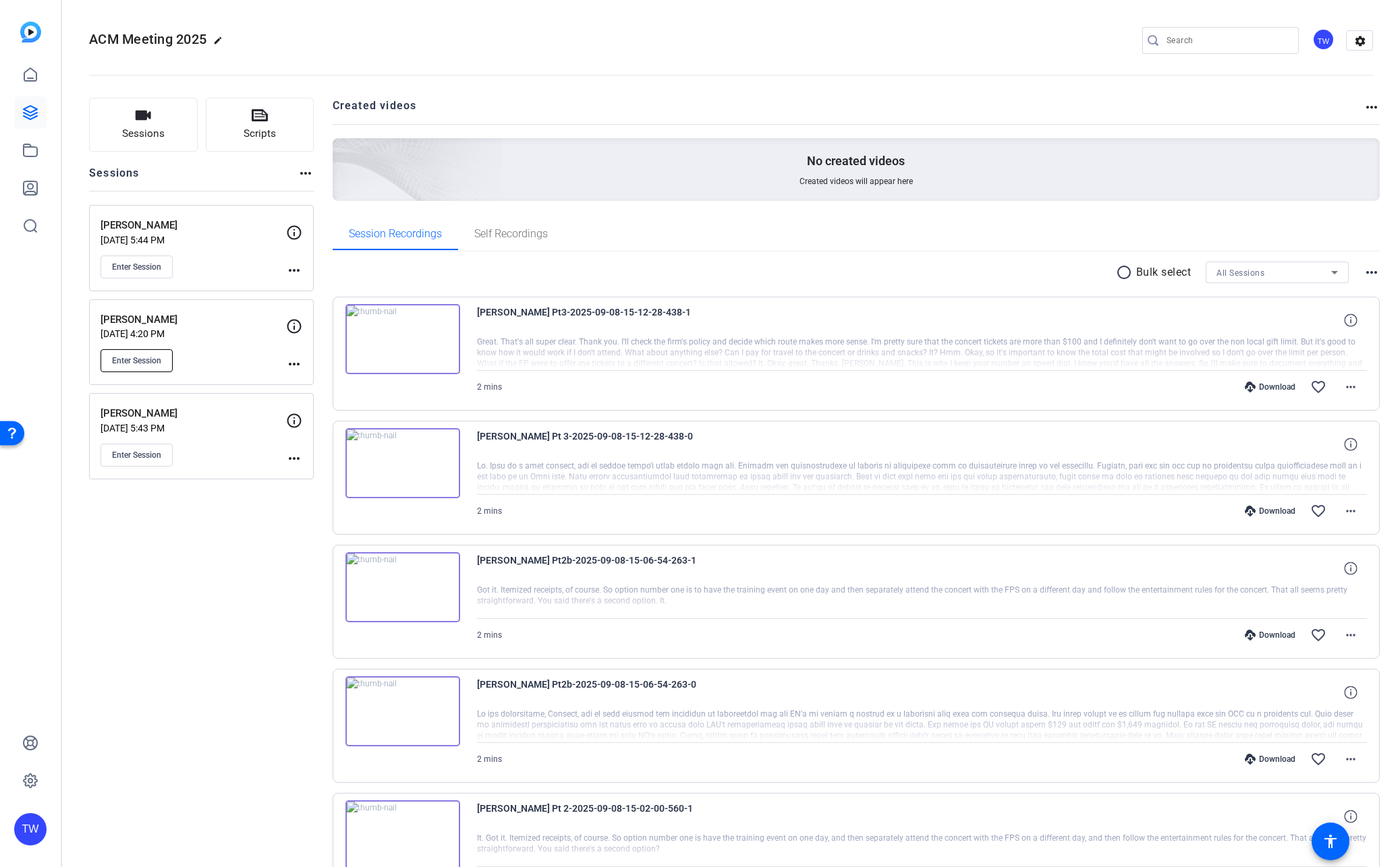 The height and width of the screenshot is (867, 1400). Describe the element at coordinates (1360, 41) in the screenshot. I see `mat-icon: settings` at that location.